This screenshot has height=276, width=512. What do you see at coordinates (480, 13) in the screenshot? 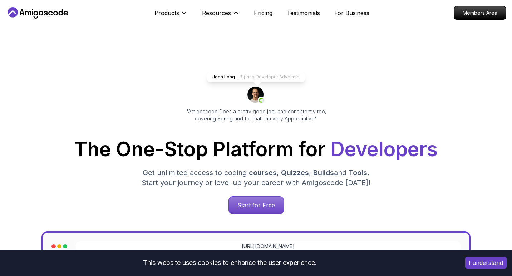
I see `a: Members Area` at bounding box center [480, 13].